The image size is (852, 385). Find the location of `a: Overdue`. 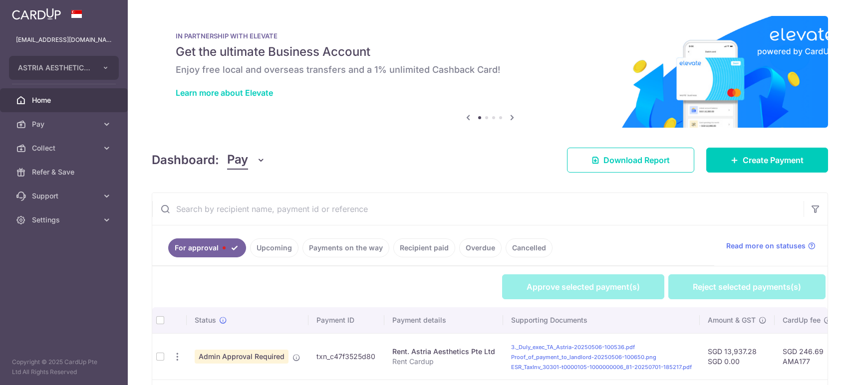

a: Overdue is located at coordinates (480, 248).